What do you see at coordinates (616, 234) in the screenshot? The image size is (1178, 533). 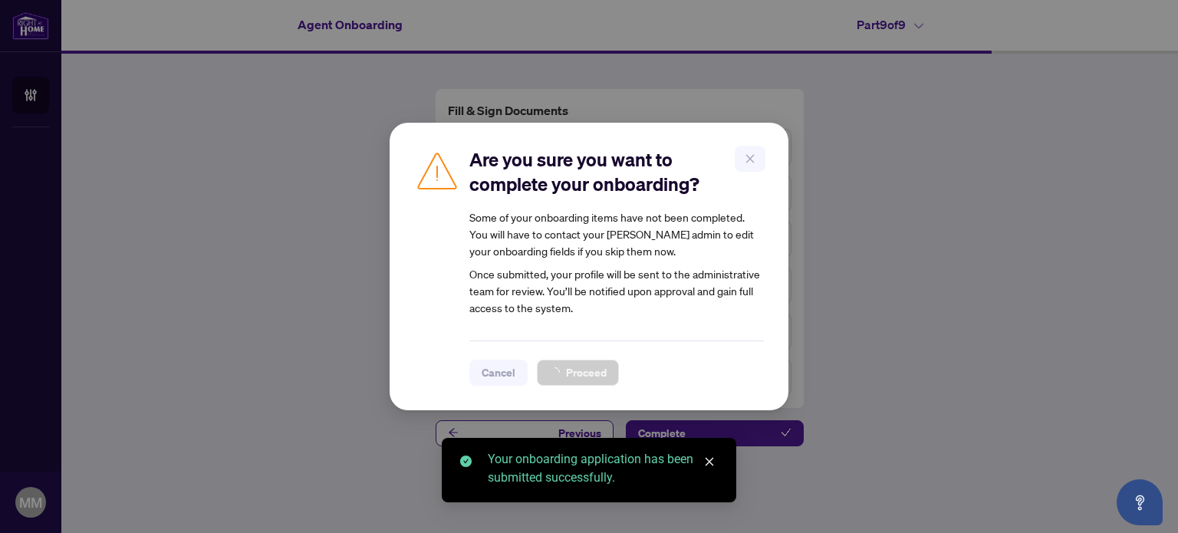 I see `div: Some of your onboarding items have not been completed. You will have to contact your [PERSON_NAME...` at bounding box center [616, 234].